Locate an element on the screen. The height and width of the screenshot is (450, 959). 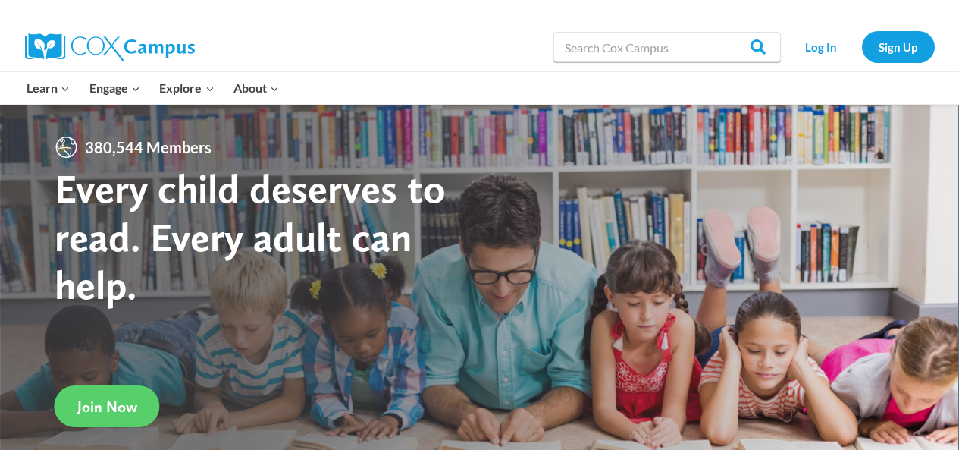
strong: Every child deserves to read. Every adult can help. is located at coordinates (250, 236).